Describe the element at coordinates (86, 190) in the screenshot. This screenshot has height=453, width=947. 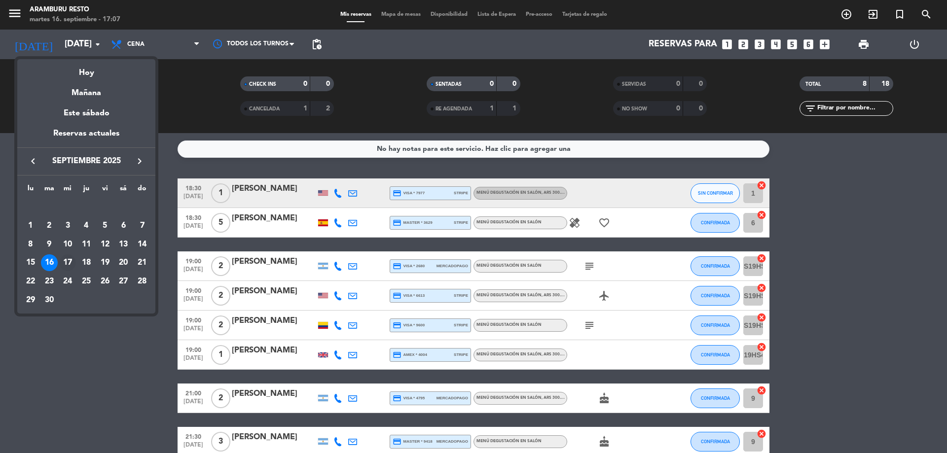
I see `th: jueves` at that location.